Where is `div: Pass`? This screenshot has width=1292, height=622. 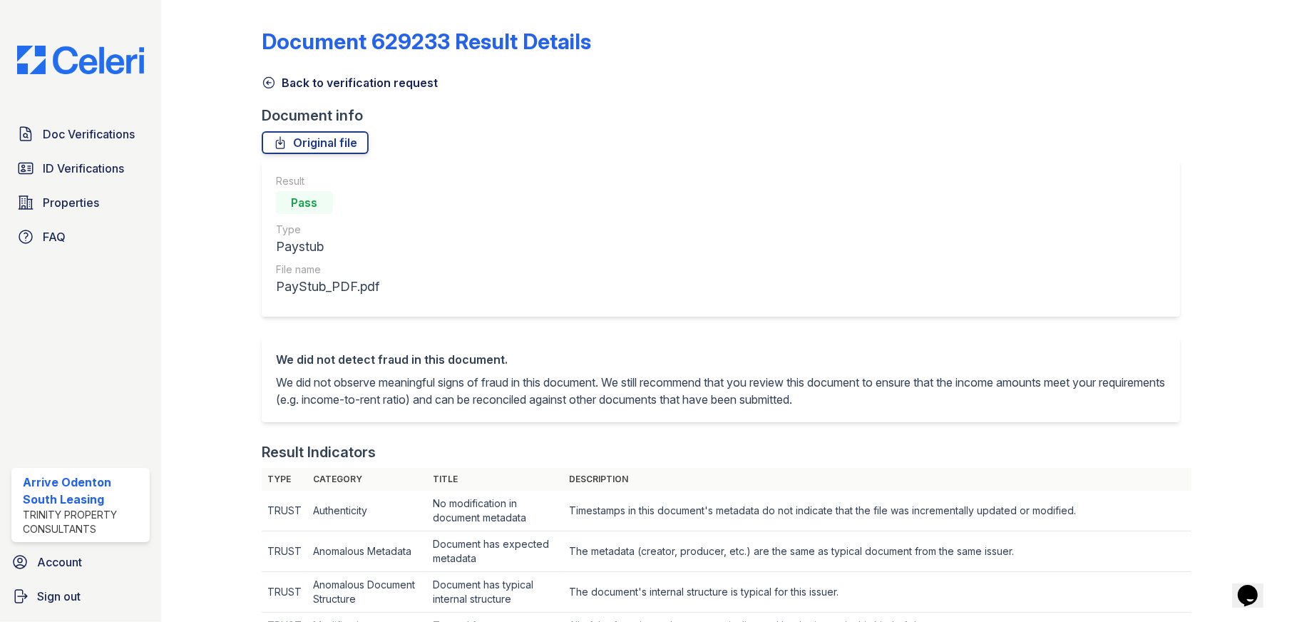
div: Pass is located at coordinates (304, 203).